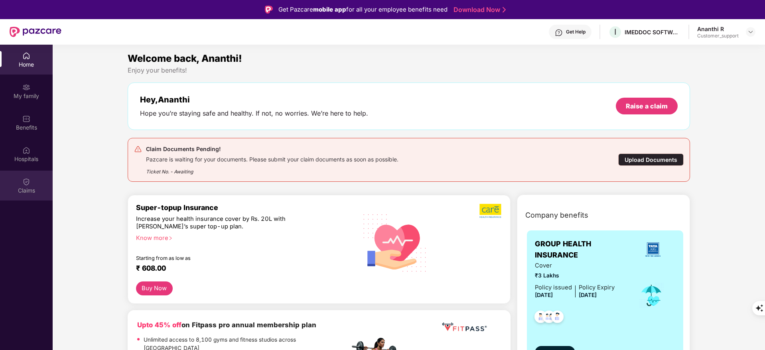 The image size is (765, 350). Describe the element at coordinates (597, 288) in the screenshot. I see `div: Policy Expiry` at that location.